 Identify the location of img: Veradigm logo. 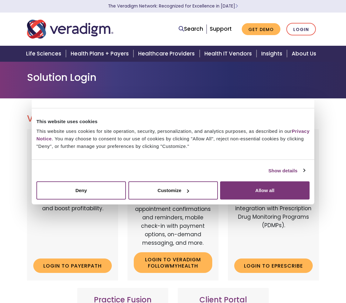
(70, 29).